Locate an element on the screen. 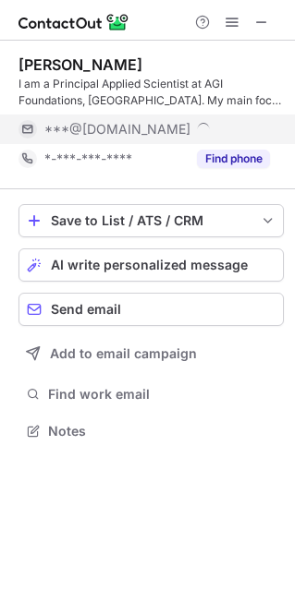 This screenshot has width=295, height=590. span: Find work email is located at coordinates (162, 395).